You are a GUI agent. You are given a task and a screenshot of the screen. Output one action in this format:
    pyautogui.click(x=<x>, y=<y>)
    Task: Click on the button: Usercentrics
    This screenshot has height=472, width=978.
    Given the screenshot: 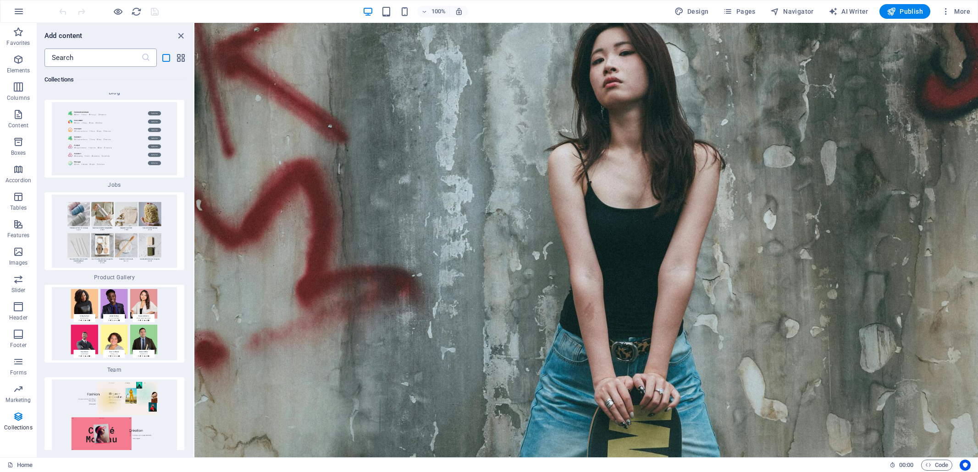 What is the action you would take?
    pyautogui.click(x=965, y=466)
    